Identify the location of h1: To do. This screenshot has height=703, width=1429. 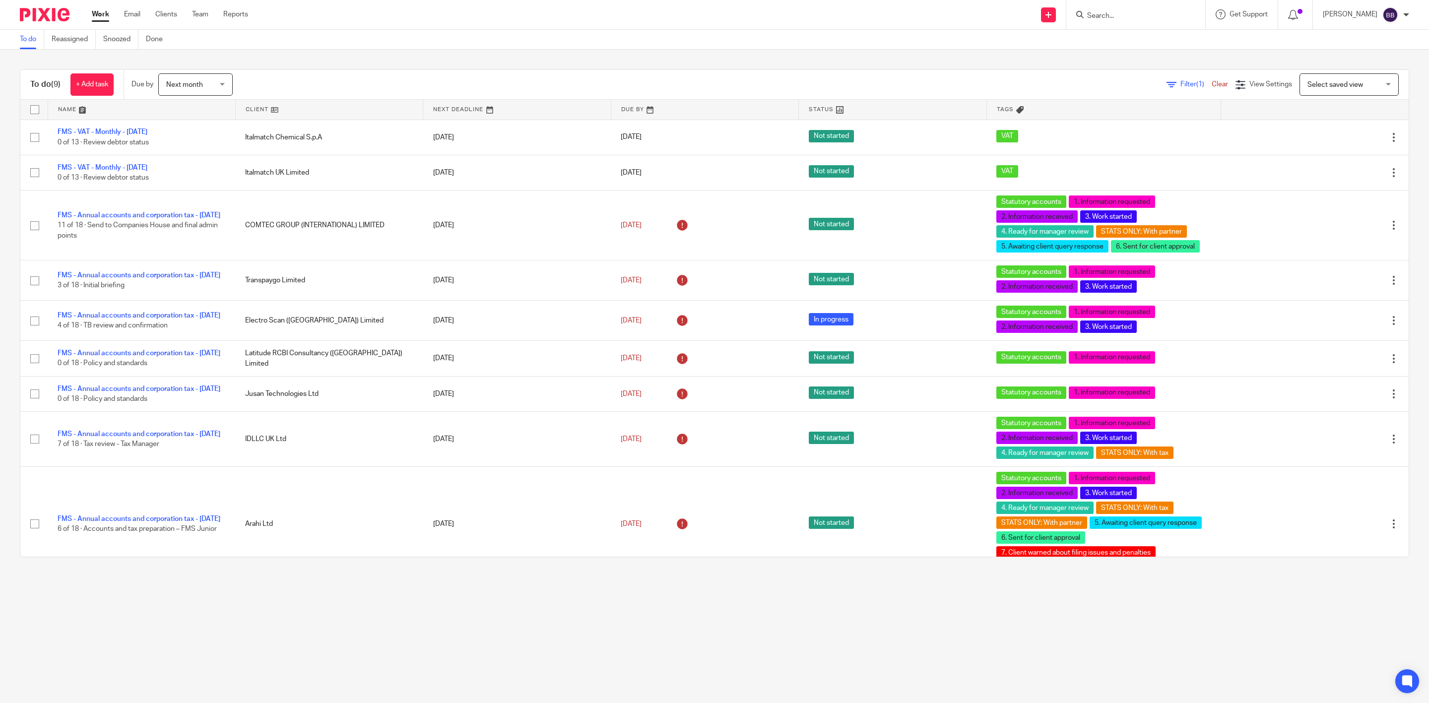
(45, 84).